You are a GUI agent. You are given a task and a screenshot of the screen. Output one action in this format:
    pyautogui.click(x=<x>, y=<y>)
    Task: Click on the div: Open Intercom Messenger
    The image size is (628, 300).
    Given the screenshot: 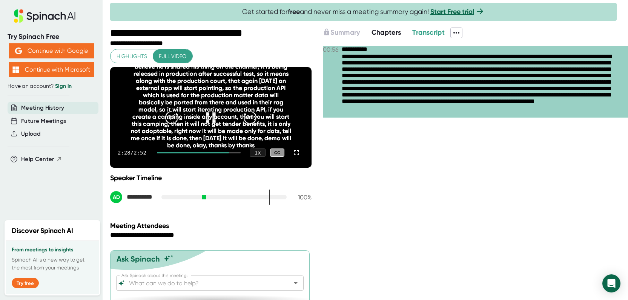 What is the action you would take?
    pyautogui.click(x=611, y=283)
    